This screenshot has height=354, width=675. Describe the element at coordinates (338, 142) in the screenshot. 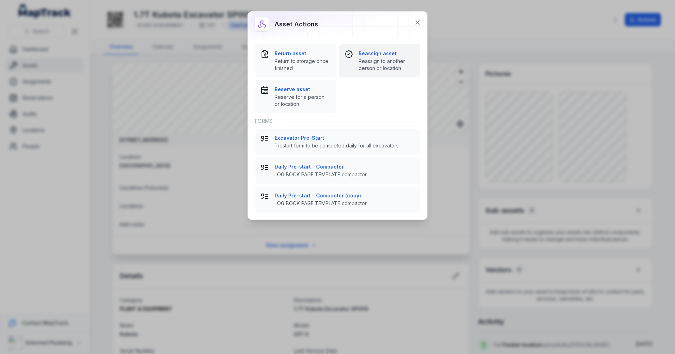

I see `button: Excavator Pre-StartPrestart form to be completed daily for all excavators.` at that location.